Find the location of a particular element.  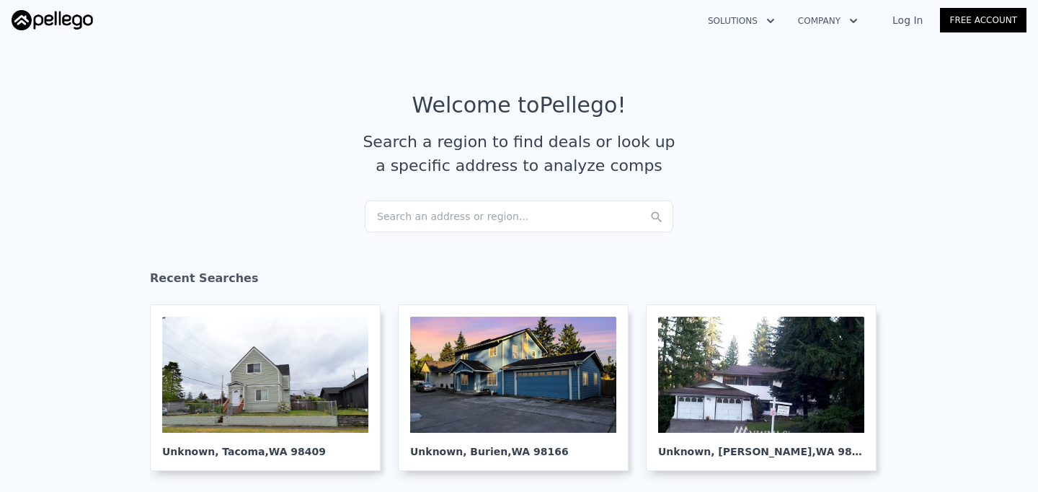

div: Welcome to Pellego ! is located at coordinates (519, 105).